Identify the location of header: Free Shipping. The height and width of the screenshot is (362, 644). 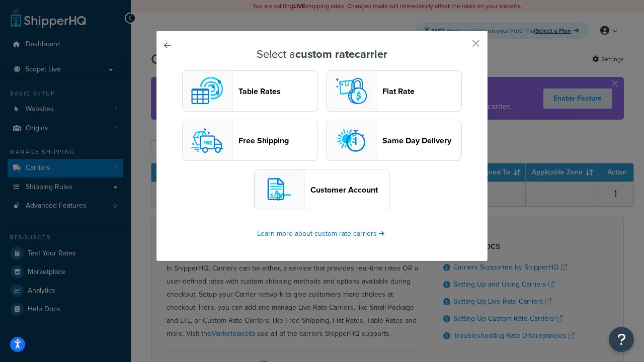
(278, 140).